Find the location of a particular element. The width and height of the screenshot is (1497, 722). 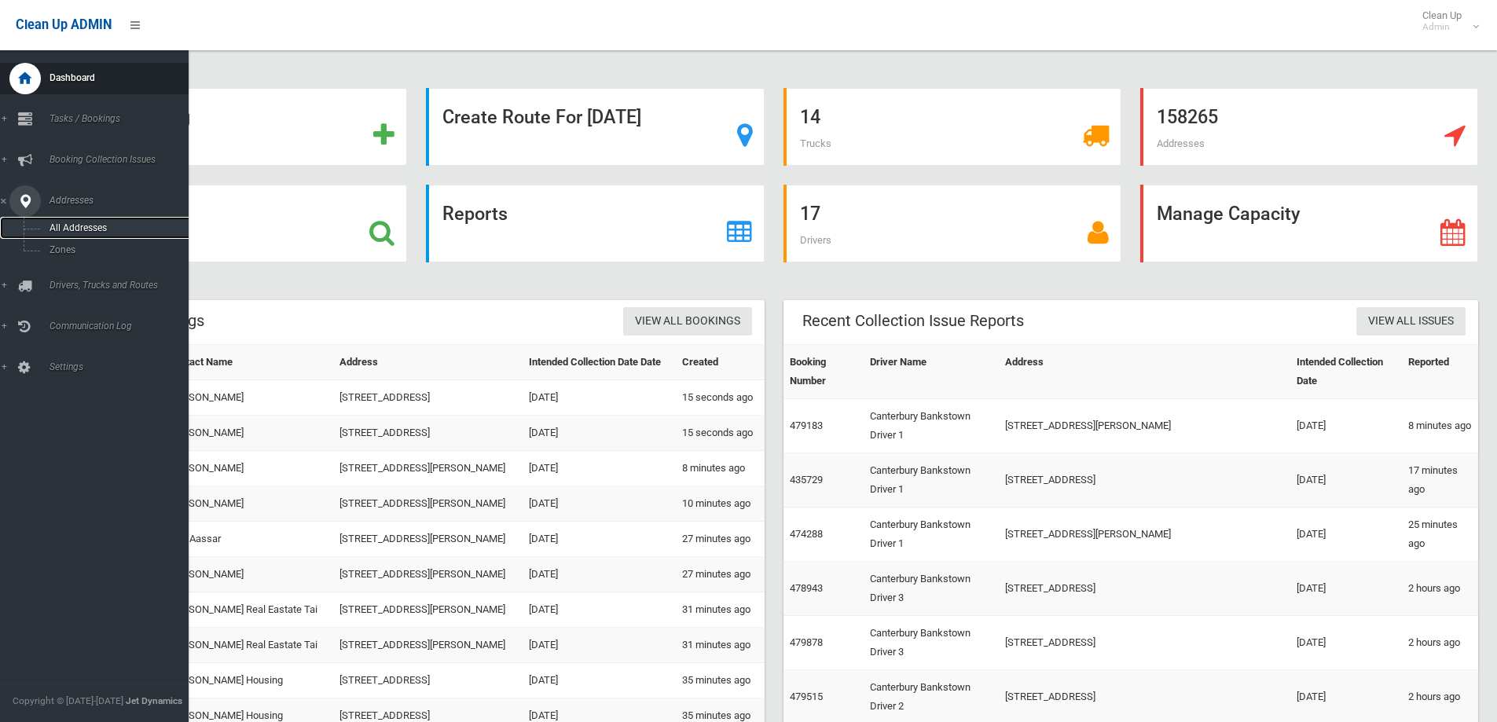

td: 25 minutes ago is located at coordinates (1440, 534).